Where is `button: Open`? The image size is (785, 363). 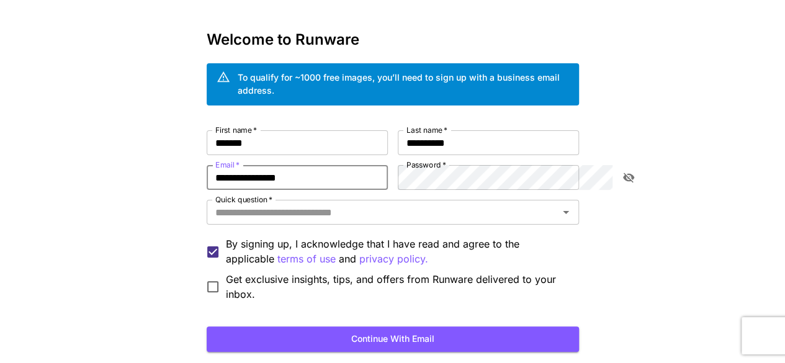 button: Open is located at coordinates (566, 212).